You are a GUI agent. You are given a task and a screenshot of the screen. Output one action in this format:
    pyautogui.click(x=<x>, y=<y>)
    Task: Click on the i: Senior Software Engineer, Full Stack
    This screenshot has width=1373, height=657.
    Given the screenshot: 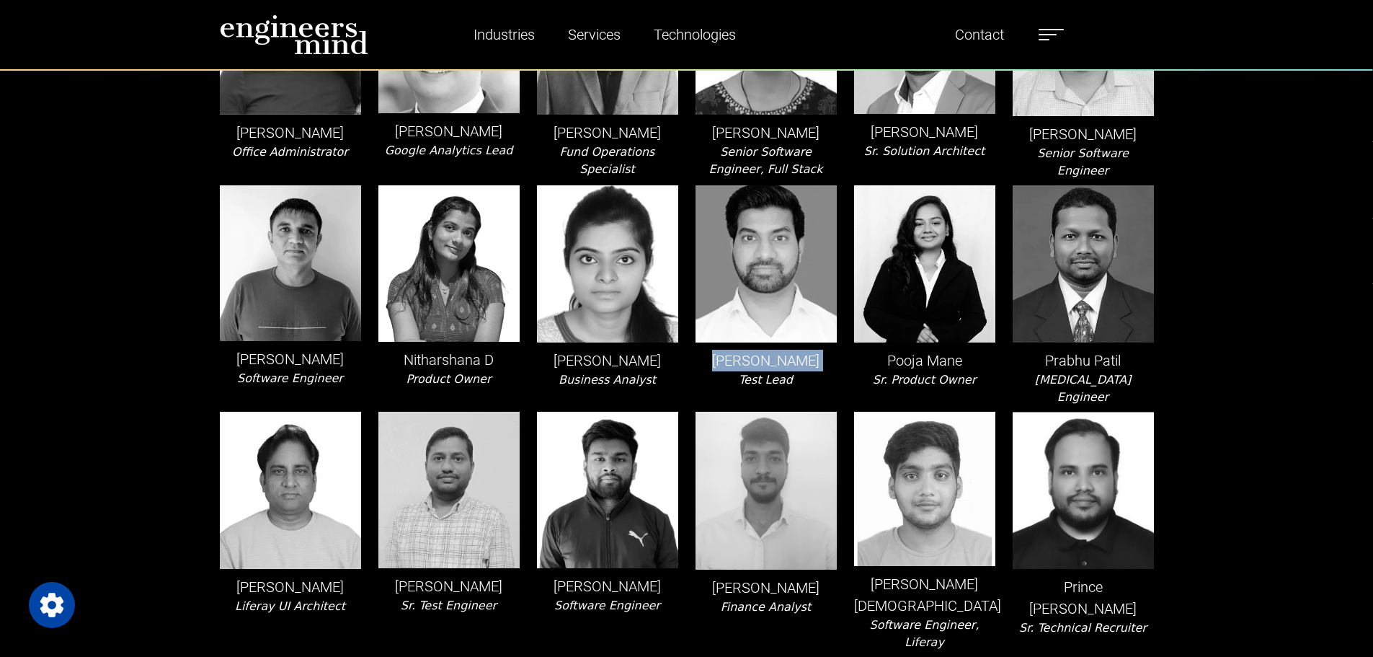 What is the action you would take?
    pyautogui.click(x=765, y=160)
    